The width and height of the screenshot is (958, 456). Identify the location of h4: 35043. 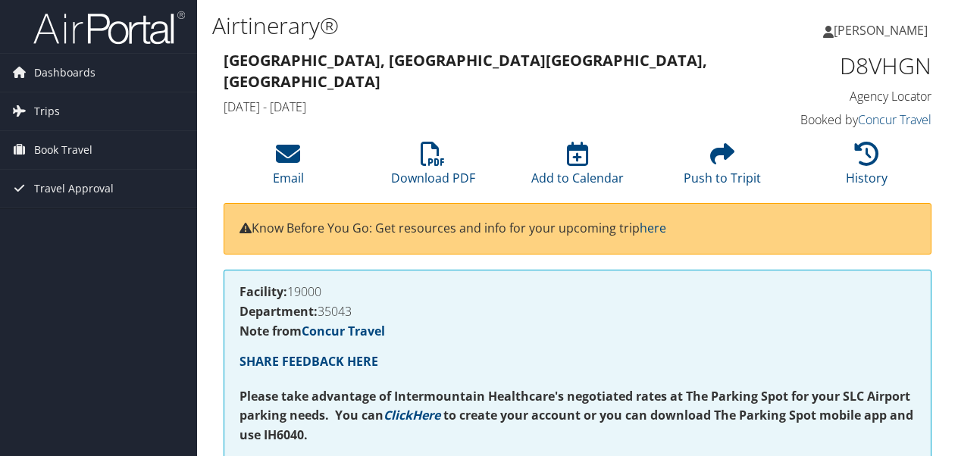
(577, 311).